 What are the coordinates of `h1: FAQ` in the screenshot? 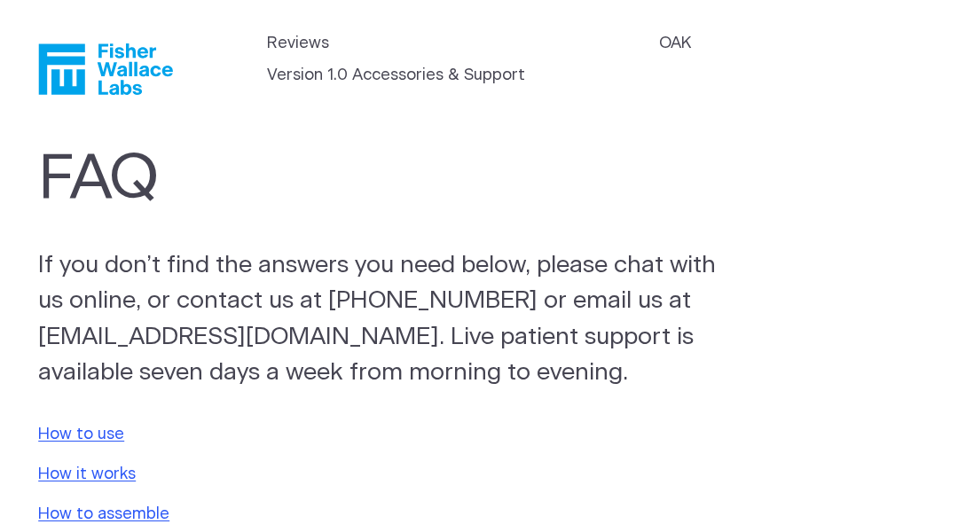 It's located at (372, 179).